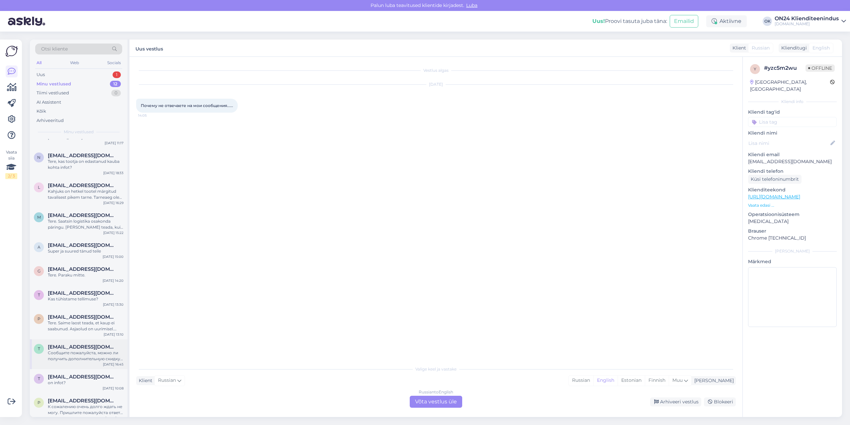 Image resolution: width=850 pixels, height=425 pixels. Describe the element at coordinates (792, 214) in the screenshot. I see `p: Operatsioonisüsteem` at that location.